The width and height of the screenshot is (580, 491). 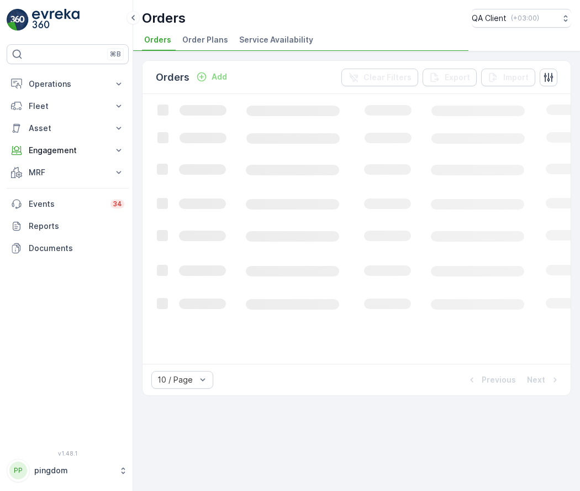 I want to click on button: Import, so click(x=508, y=77).